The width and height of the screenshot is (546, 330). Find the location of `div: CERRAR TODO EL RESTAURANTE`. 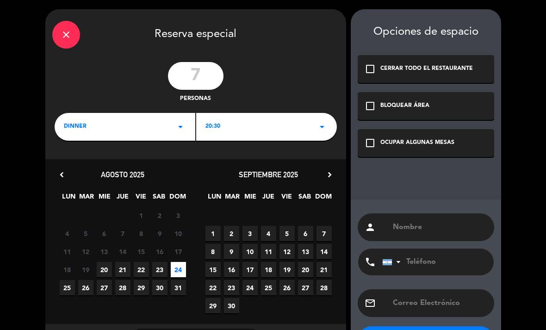

div: CERRAR TODO EL RESTAURANTE is located at coordinates (426, 69).